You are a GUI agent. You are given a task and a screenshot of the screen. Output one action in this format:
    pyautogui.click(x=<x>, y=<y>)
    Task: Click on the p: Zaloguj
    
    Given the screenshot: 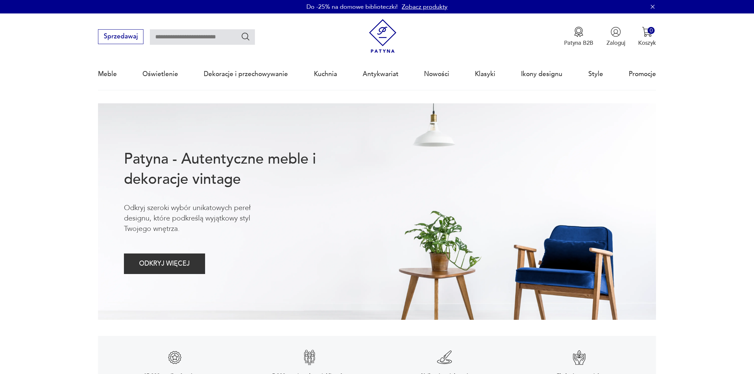 What is the action you would take?
    pyautogui.click(x=616, y=43)
    